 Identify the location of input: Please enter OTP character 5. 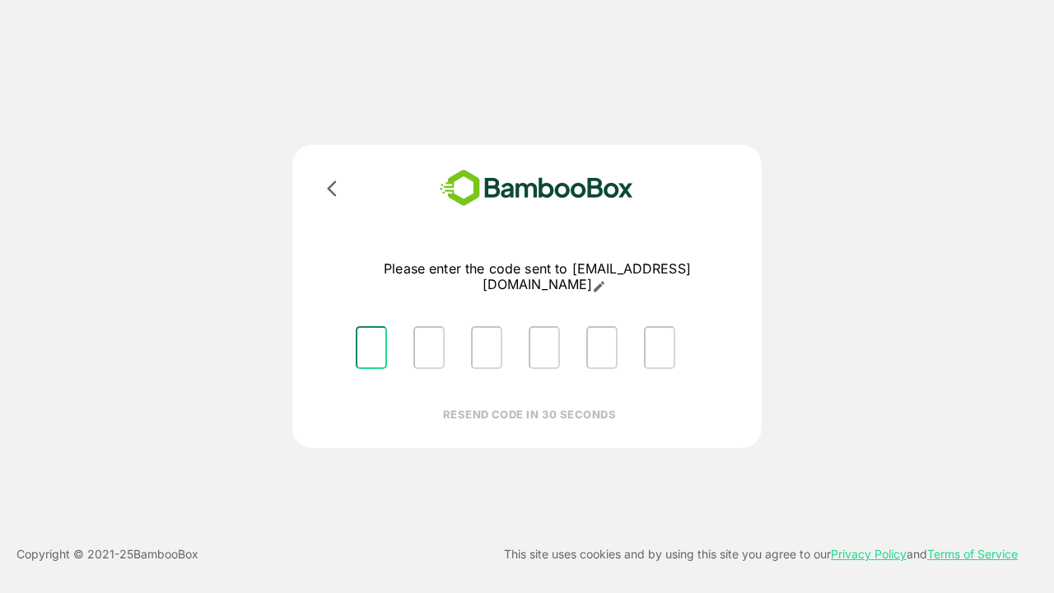
(602, 347).